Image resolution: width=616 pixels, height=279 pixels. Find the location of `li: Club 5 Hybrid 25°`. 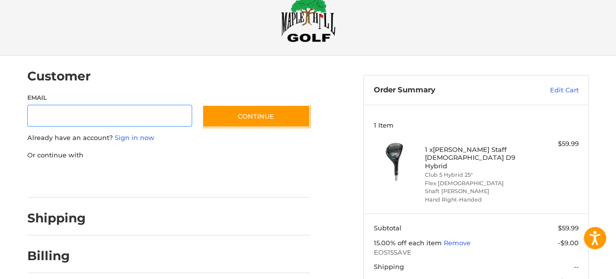

li: Club 5 Hybrid 25° is located at coordinates (475, 175).